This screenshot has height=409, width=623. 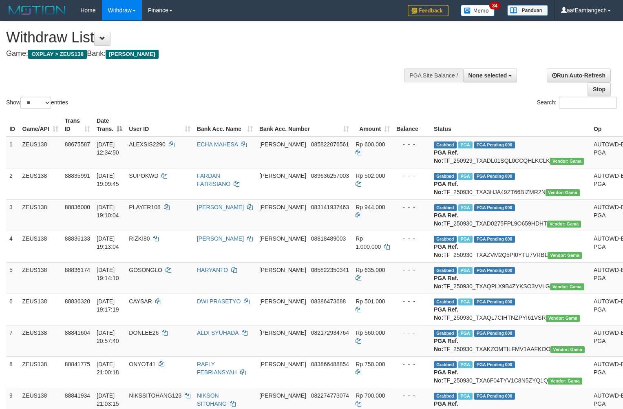 I want to click on td: 5, so click(x=13, y=278).